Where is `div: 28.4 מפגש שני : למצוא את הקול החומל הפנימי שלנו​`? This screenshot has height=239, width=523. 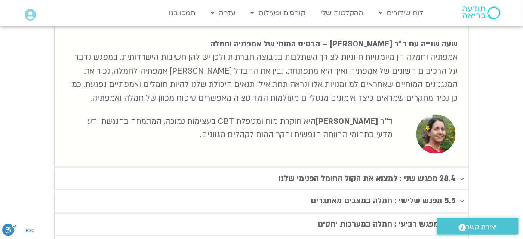
div: 28.4 מפגש שני : למצוא את הקול החומל הפנימי שלנו​ is located at coordinates (367, 179).